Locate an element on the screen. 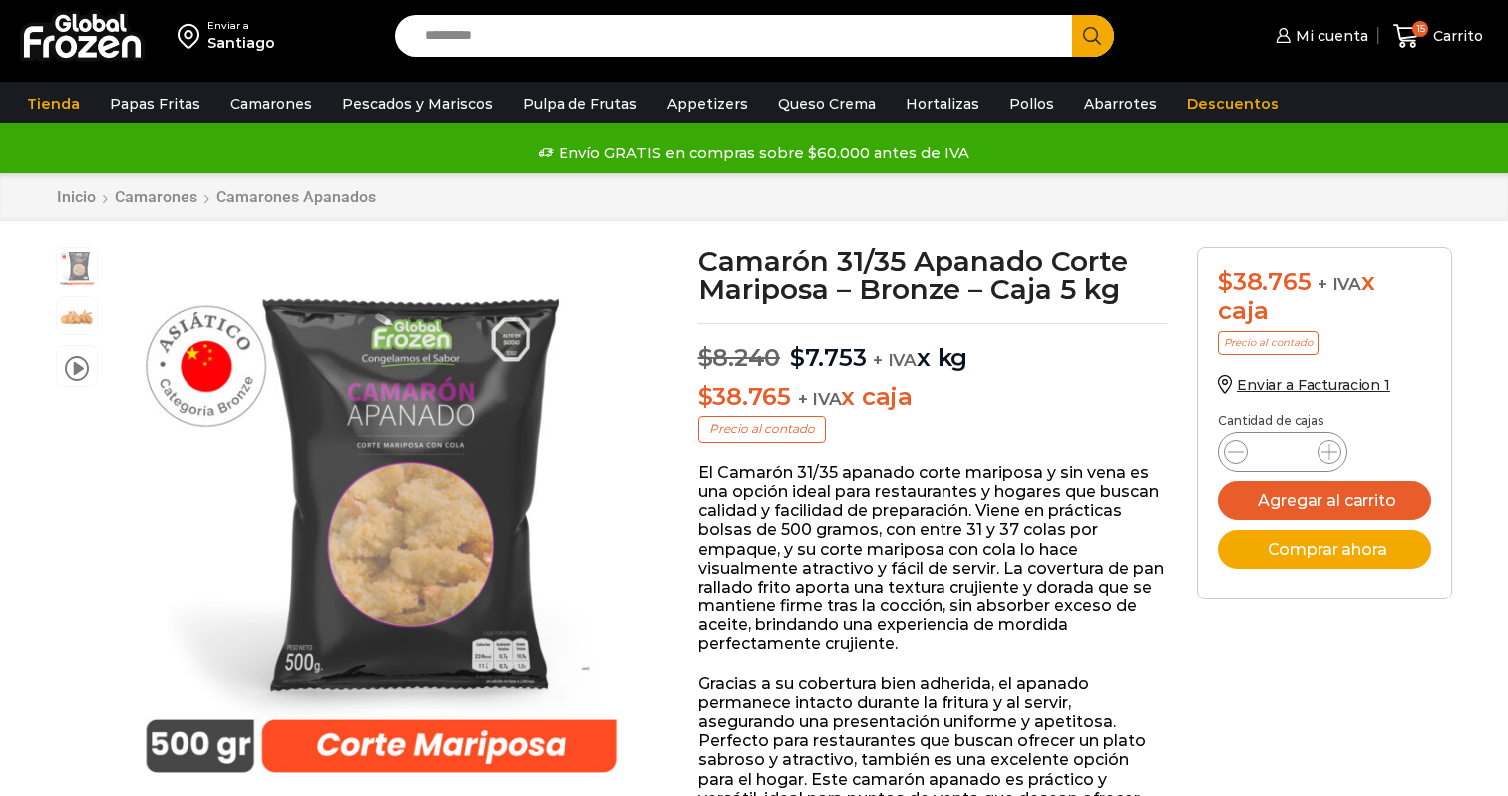 The image size is (1508, 796). a: Abarrotes is located at coordinates (1120, 104).